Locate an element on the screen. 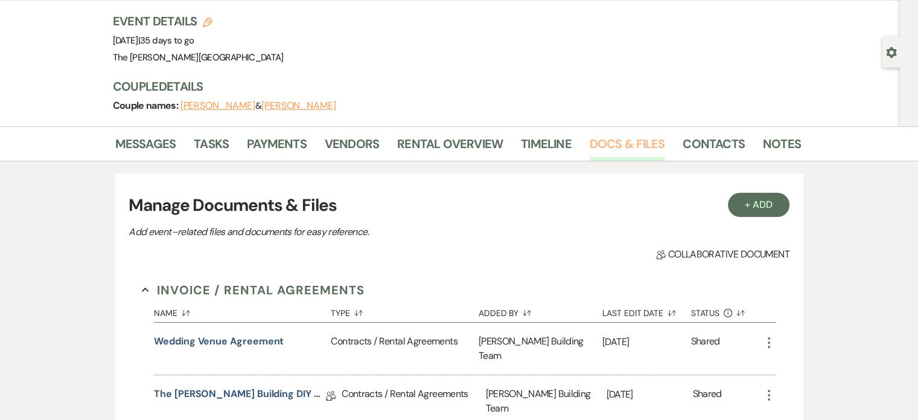 Image resolution: width=918 pixels, height=420 pixels. a: Docs & Files is located at coordinates (627, 147).